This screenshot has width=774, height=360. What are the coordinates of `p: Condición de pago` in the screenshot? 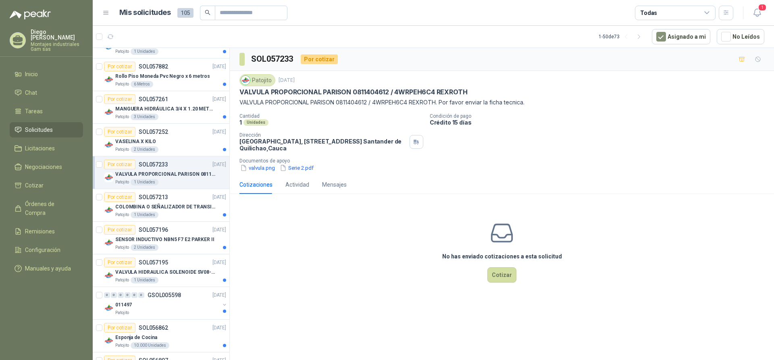 It's located at (600, 116).